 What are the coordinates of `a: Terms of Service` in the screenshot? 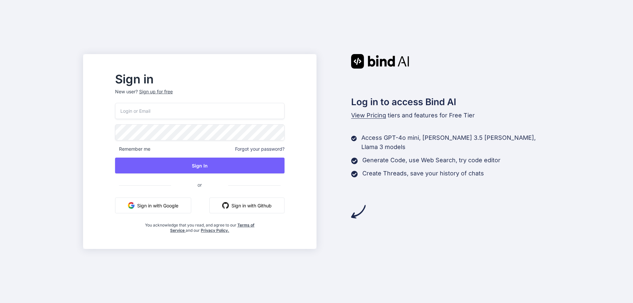 It's located at (212, 227).